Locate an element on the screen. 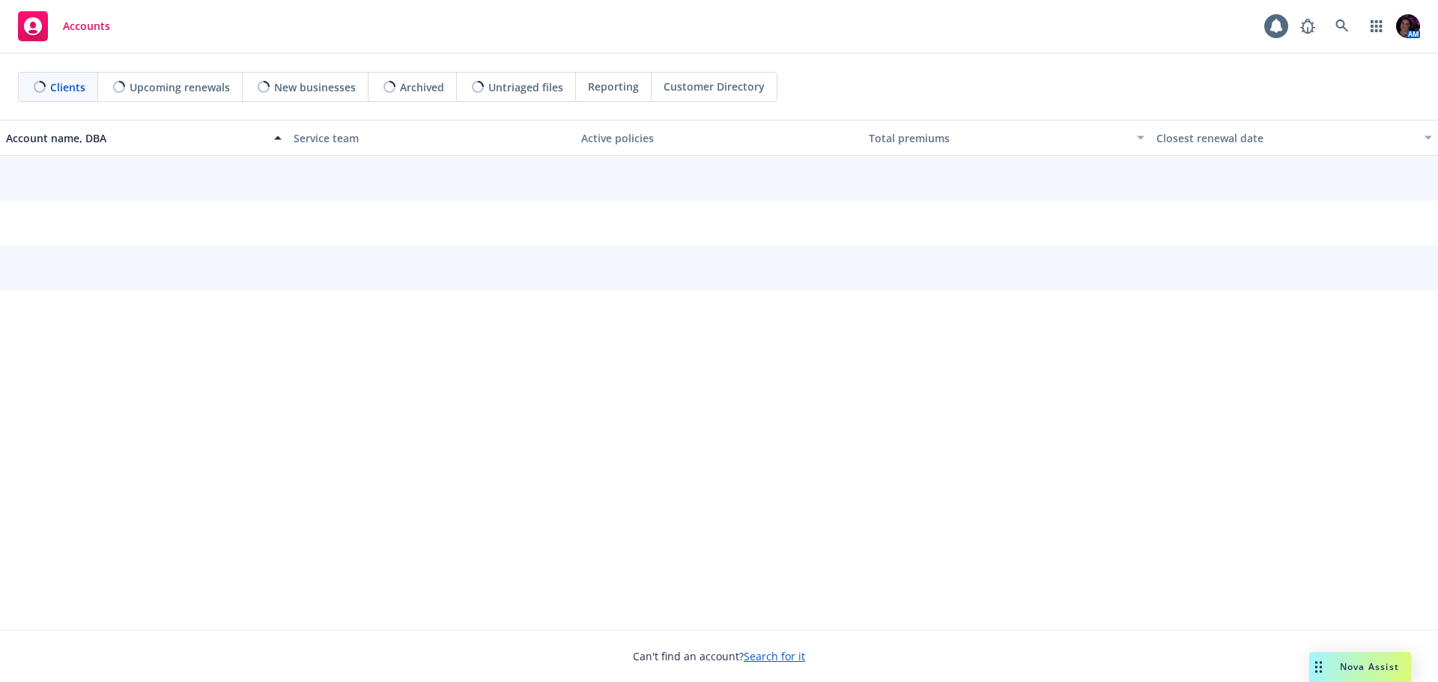  span: New businesses is located at coordinates (315, 87).